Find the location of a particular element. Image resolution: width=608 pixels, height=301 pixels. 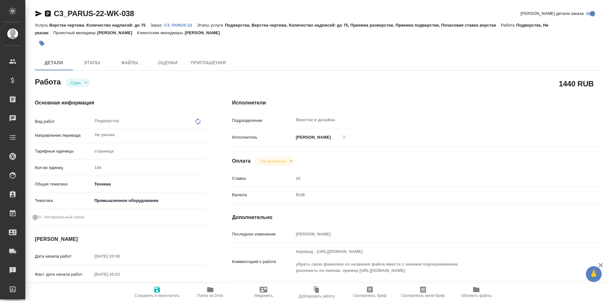

p: Этапы услуги is located at coordinates (211, 25).